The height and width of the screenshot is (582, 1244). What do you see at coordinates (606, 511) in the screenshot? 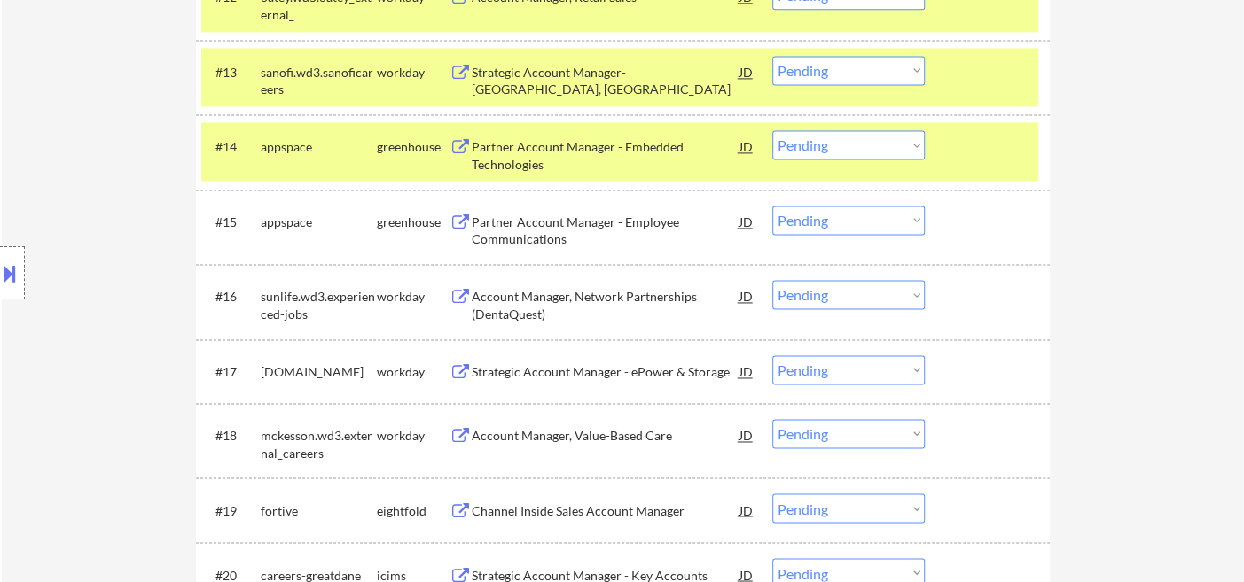
I see `div: Channel Inside Sales Account Manager` at bounding box center [606, 511].